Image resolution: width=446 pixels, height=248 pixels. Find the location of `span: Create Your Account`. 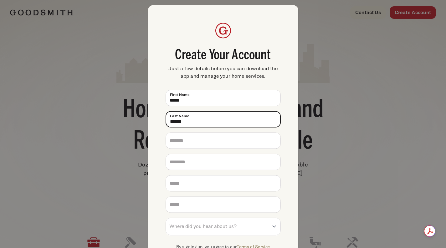

span: Create Your Account is located at coordinates (223, 55).